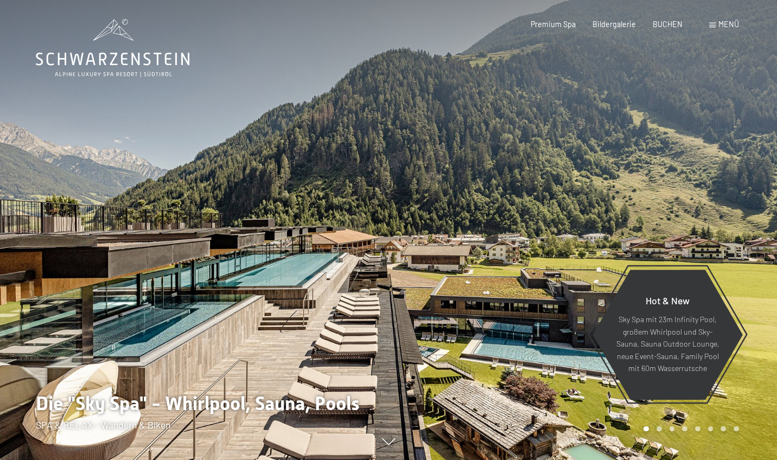 Image resolution: width=777 pixels, height=460 pixels. I want to click on div: Carousel Page 6, so click(711, 429).